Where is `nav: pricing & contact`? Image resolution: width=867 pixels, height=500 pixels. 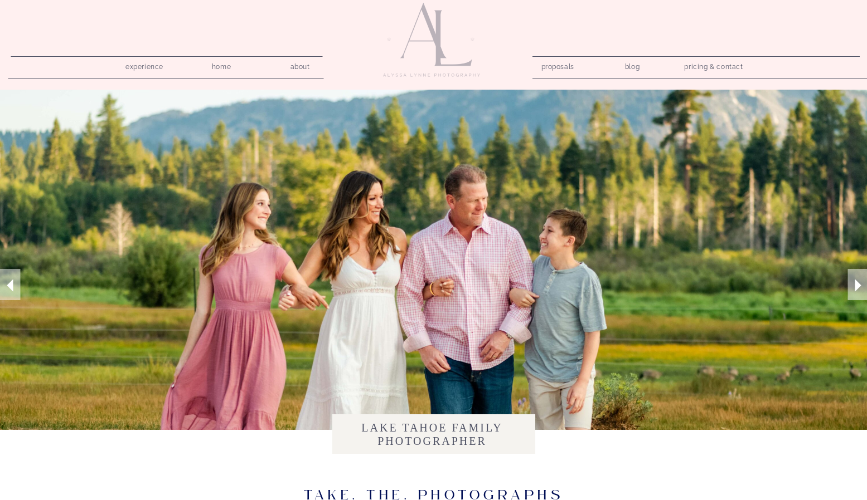
nav: pricing & contact is located at coordinates (713, 67).